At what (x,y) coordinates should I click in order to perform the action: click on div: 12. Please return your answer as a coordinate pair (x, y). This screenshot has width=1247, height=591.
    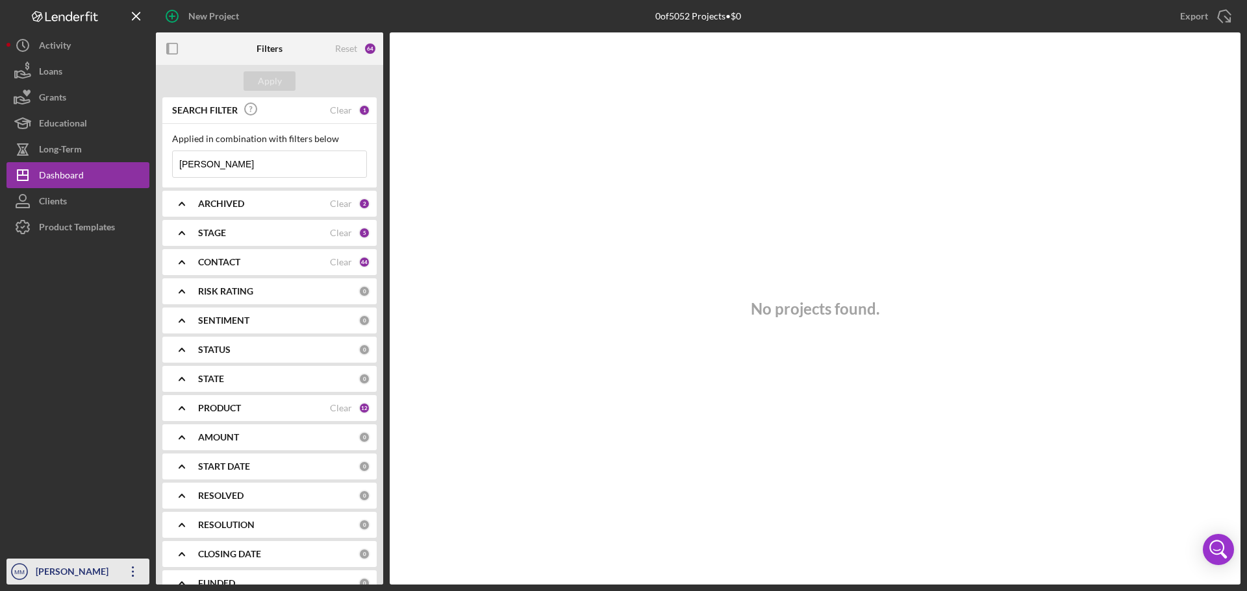
    Looking at the image, I should click on (364, 408).